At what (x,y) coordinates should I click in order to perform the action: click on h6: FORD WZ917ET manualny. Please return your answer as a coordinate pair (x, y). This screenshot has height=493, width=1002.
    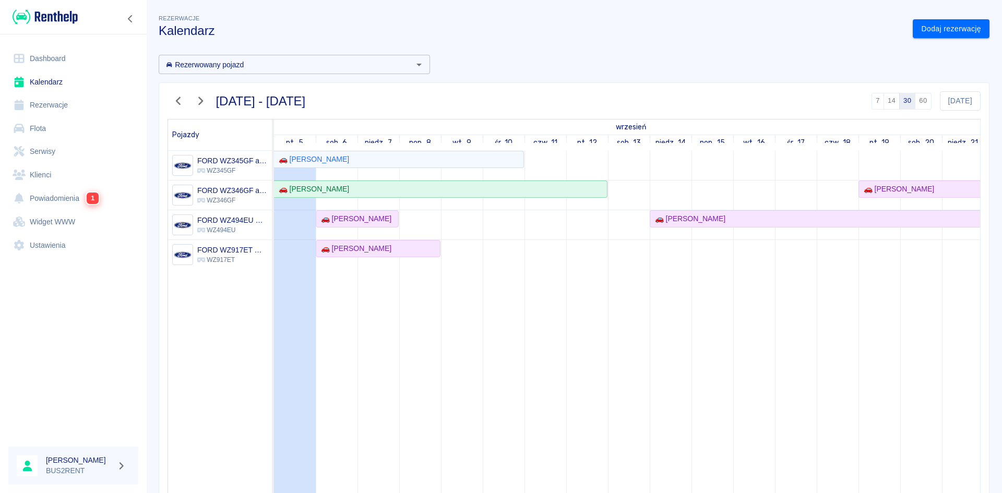
    Looking at the image, I should click on (232, 250).